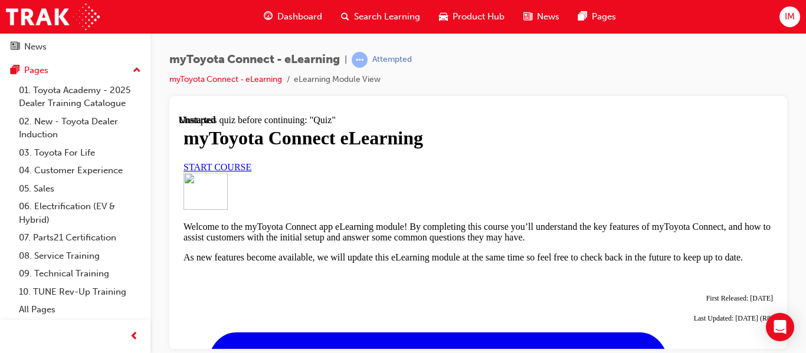  What do you see at coordinates (541, 17) in the screenshot?
I see `a: news-iconNews` at bounding box center [541, 17].